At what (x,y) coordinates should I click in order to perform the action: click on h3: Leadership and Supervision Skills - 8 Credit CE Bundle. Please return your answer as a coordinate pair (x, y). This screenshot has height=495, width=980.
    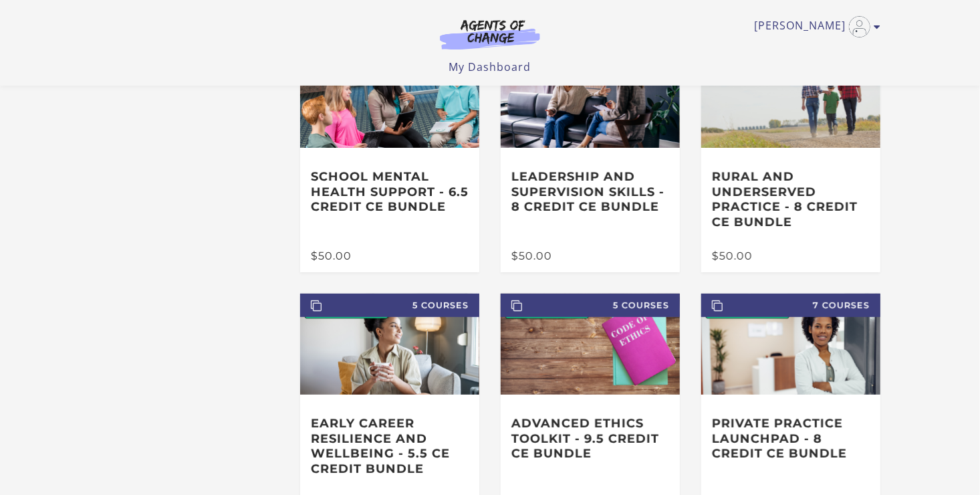
    Looking at the image, I should click on (590, 192).